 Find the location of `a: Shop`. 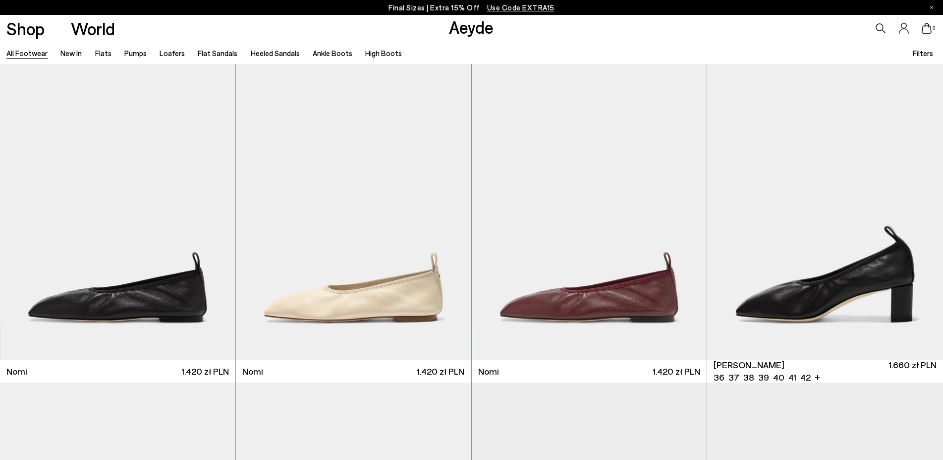

a: Shop is located at coordinates (25, 28).